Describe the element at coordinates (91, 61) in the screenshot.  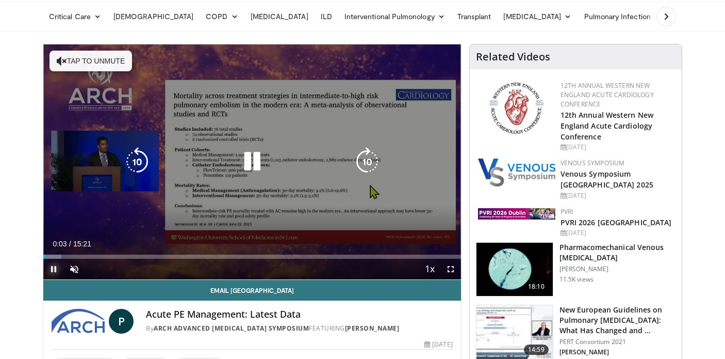
I see `button: Tap to unmute` at that location.